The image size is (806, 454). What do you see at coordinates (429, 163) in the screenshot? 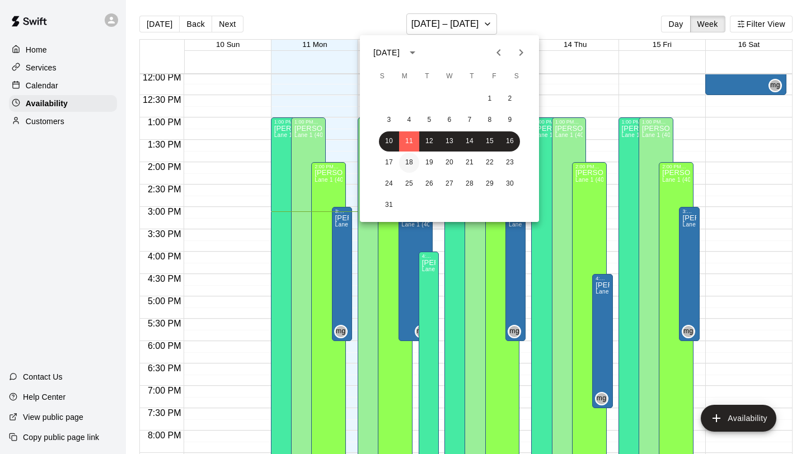
I see `button: 19` at bounding box center [429, 163].